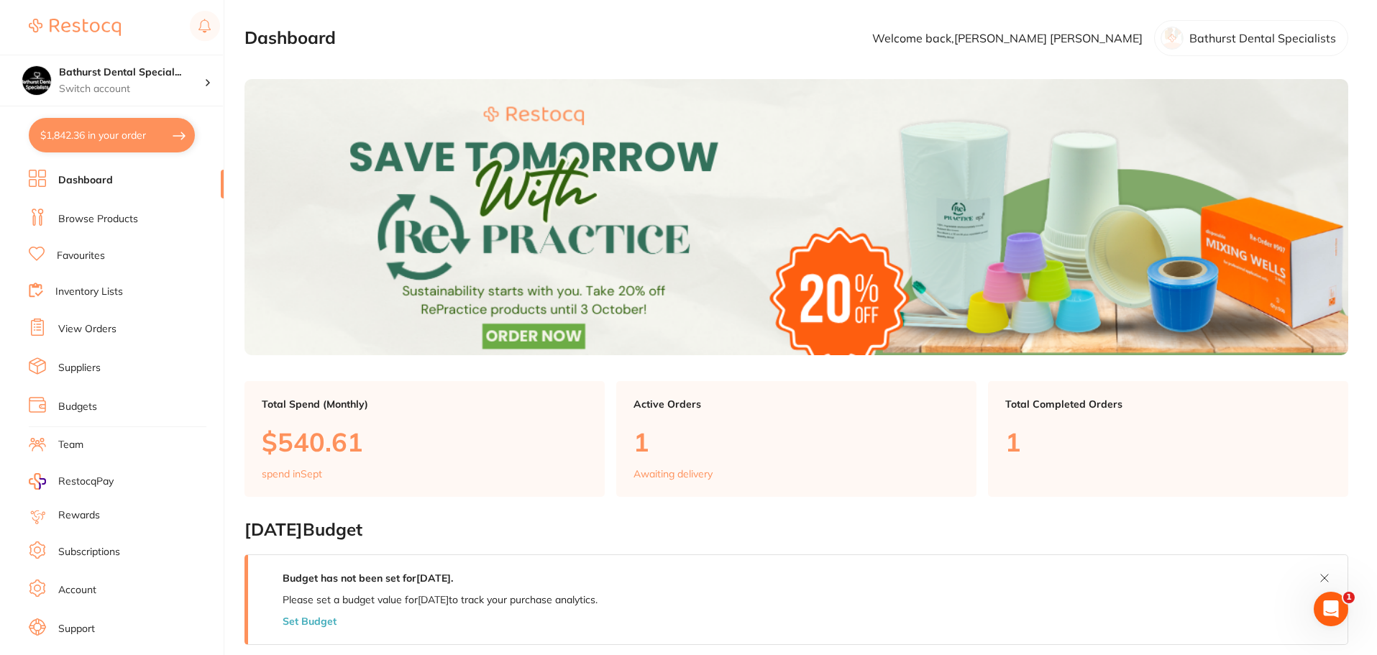 The width and height of the screenshot is (1377, 655). I want to click on a: Total Completed Orders1, so click(1167, 439).